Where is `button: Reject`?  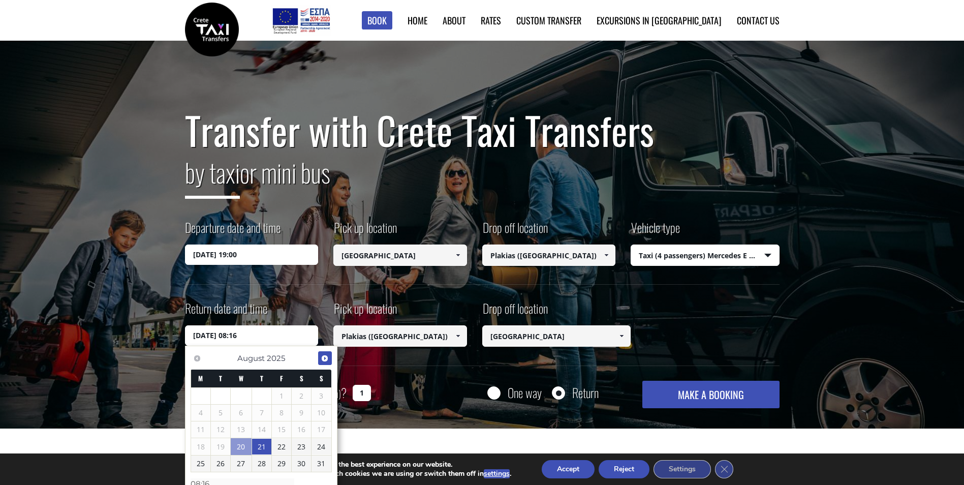 button: Reject is located at coordinates (624, 469).